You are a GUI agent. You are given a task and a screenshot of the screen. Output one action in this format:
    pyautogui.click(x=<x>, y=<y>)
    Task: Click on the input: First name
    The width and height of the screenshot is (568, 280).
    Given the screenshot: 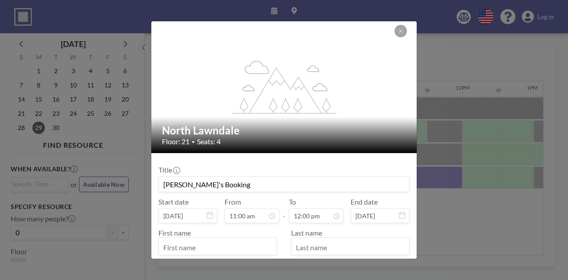 What is the action you would take?
    pyautogui.click(x=218, y=247)
    